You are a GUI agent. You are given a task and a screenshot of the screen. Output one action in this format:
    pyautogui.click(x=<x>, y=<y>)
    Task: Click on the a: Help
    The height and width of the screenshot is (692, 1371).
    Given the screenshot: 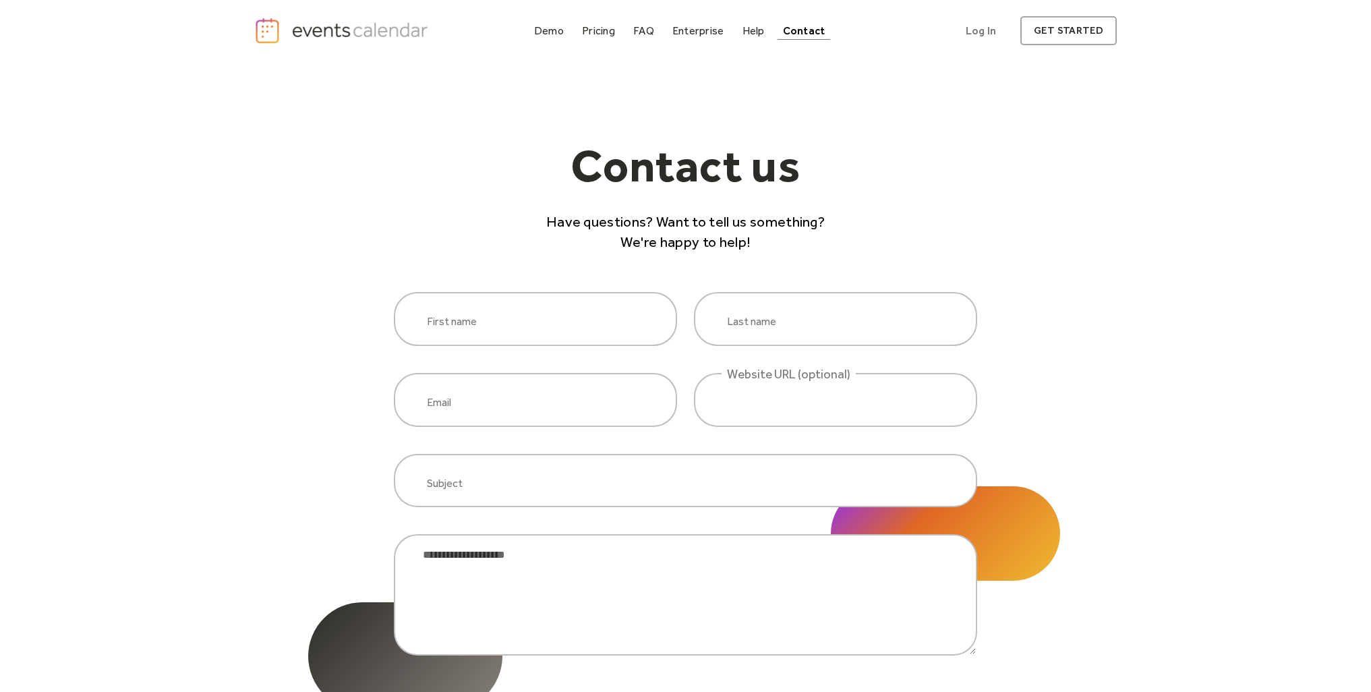 What is the action you would take?
    pyautogui.click(x=754, y=30)
    